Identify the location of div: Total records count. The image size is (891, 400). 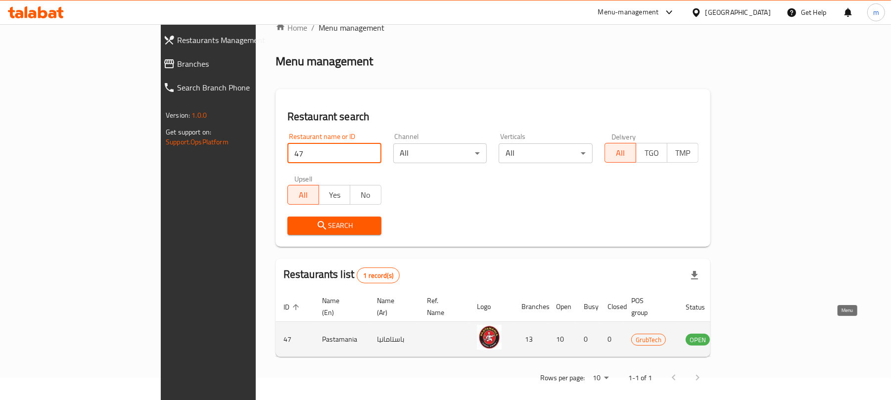
(378, 276).